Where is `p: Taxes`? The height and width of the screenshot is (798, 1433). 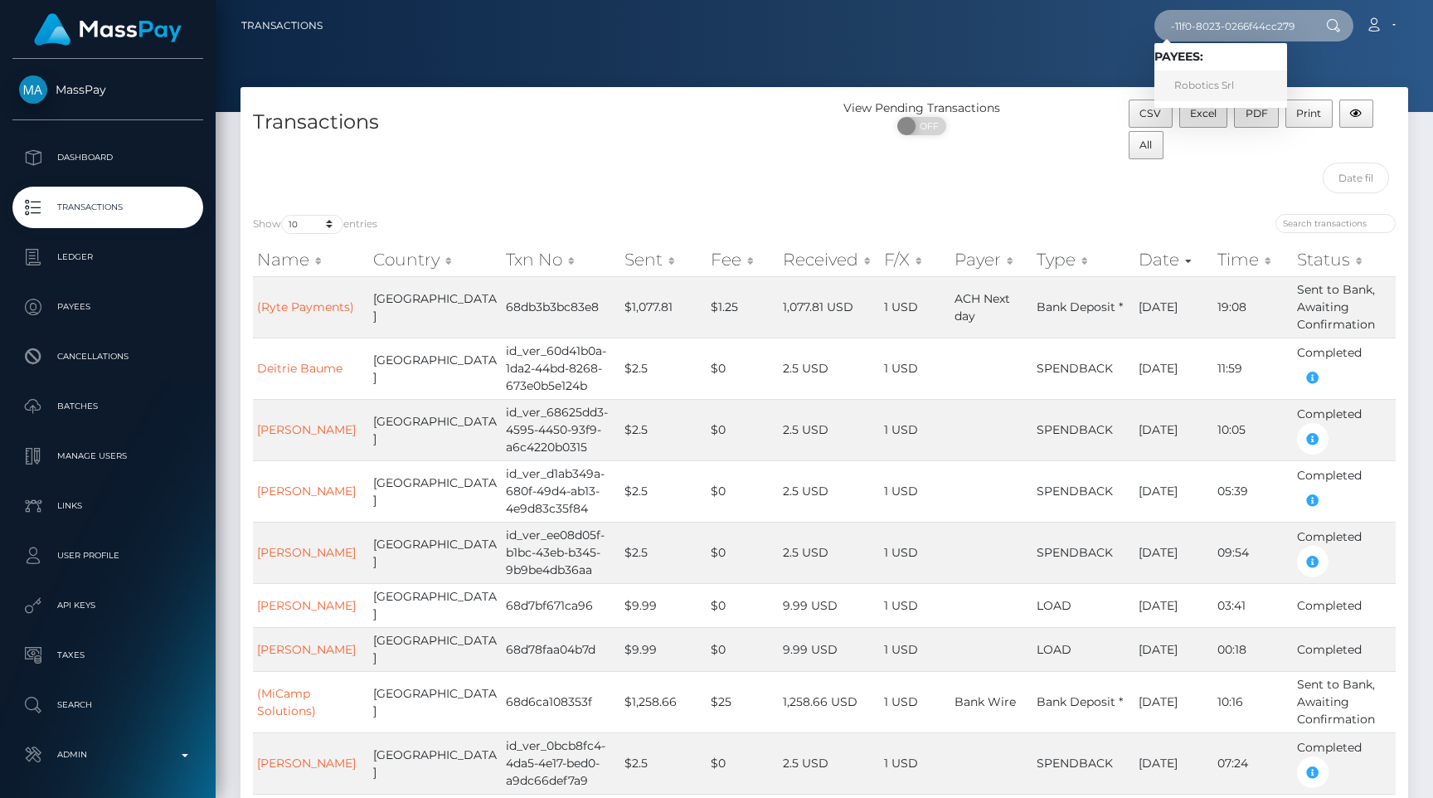
p: Taxes is located at coordinates (108, 655).